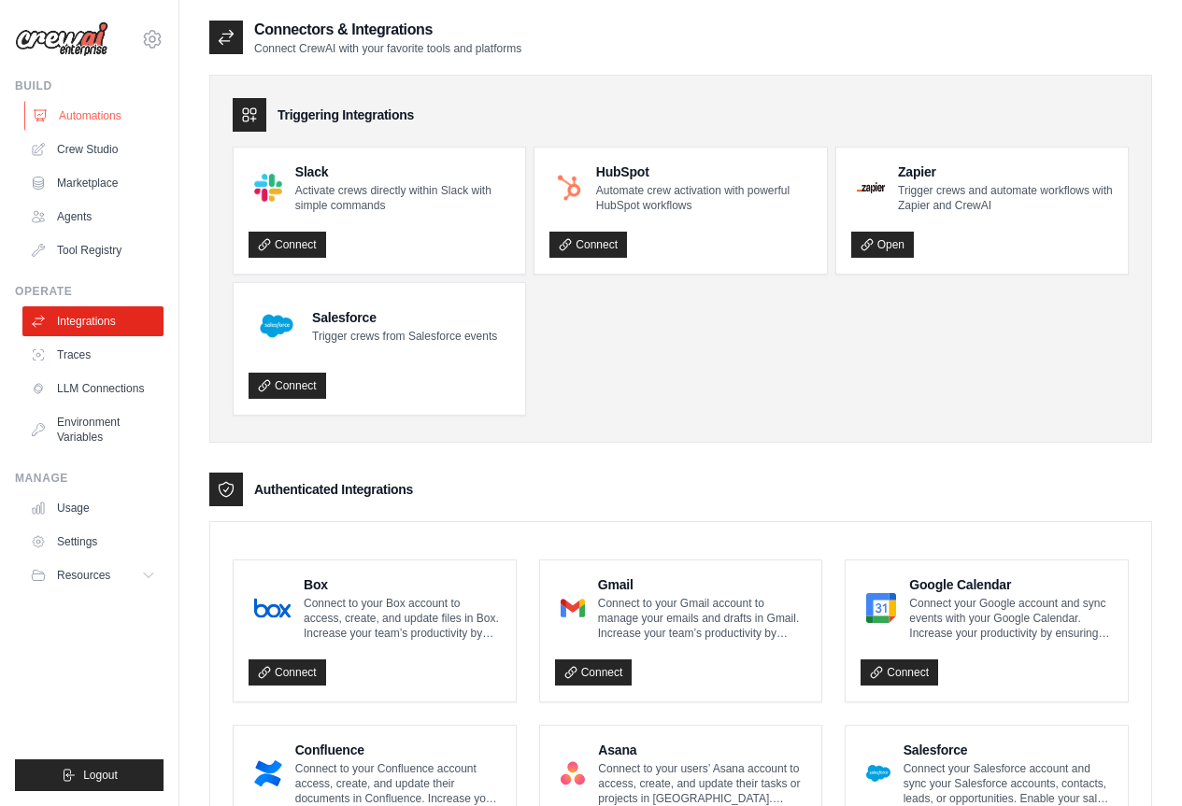 Image resolution: width=1182 pixels, height=806 pixels. What do you see at coordinates (1005, 172) in the screenshot?
I see `h4: Zapier` at bounding box center [1005, 172].